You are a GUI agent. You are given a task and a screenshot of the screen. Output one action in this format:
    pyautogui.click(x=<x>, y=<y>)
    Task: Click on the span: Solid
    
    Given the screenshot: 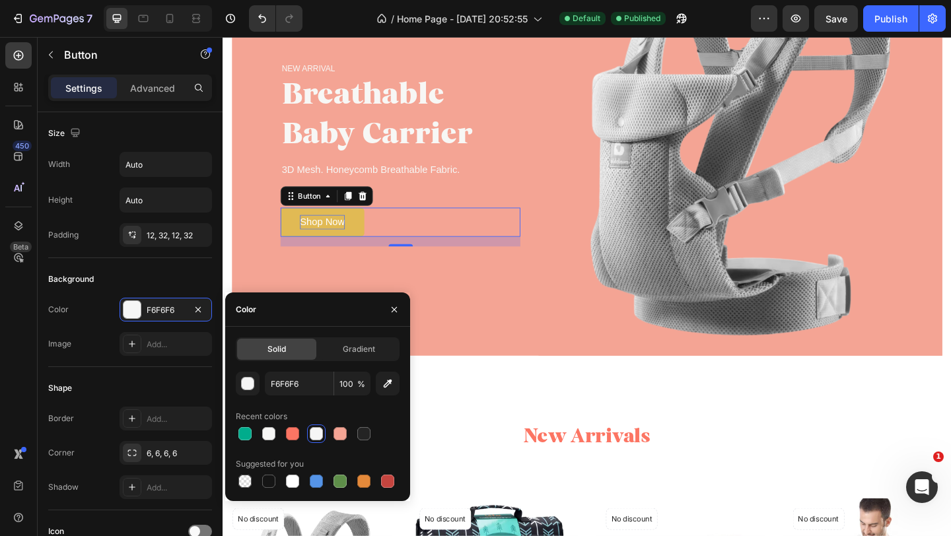 What is the action you would take?
    pyautogui.click(x=277, y=349)
    